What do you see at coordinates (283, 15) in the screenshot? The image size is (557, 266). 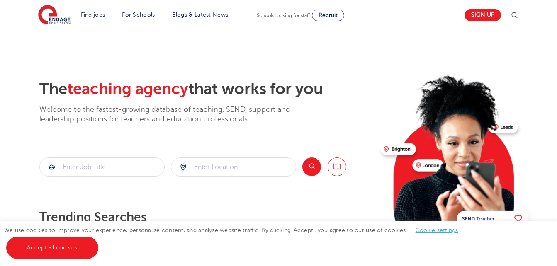 I see `span: Schools looking for staff` at bounding box center [283, 15].